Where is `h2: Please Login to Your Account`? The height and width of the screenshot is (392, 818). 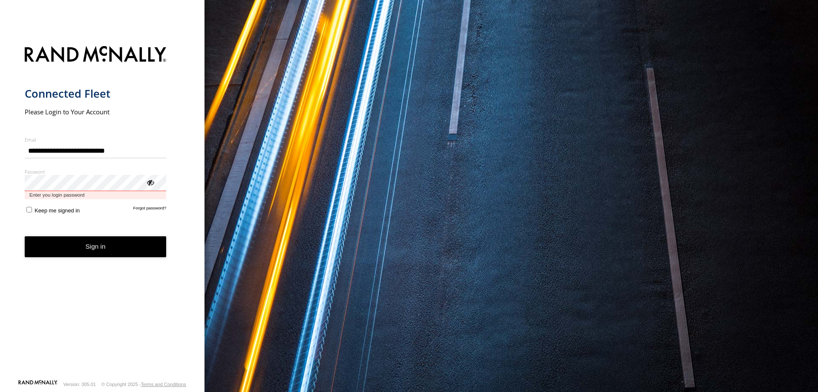 h2: Please Login to Your Account is located at coordinates (95, 112).